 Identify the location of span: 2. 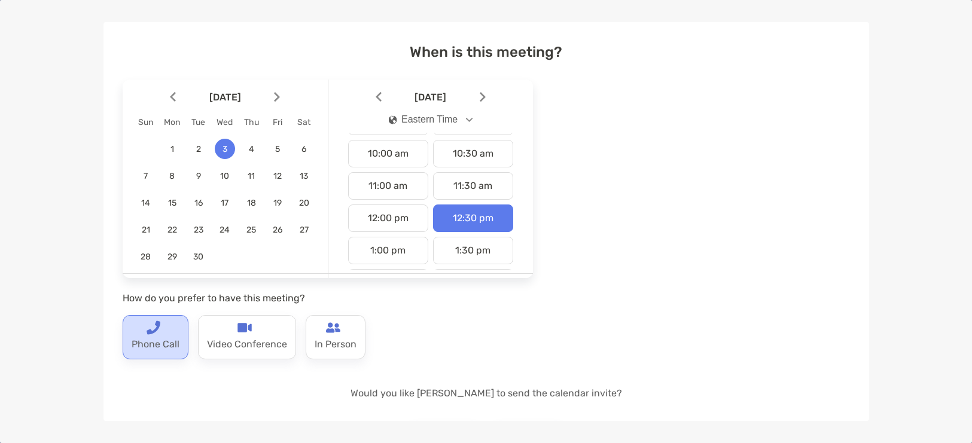
(199, 149).